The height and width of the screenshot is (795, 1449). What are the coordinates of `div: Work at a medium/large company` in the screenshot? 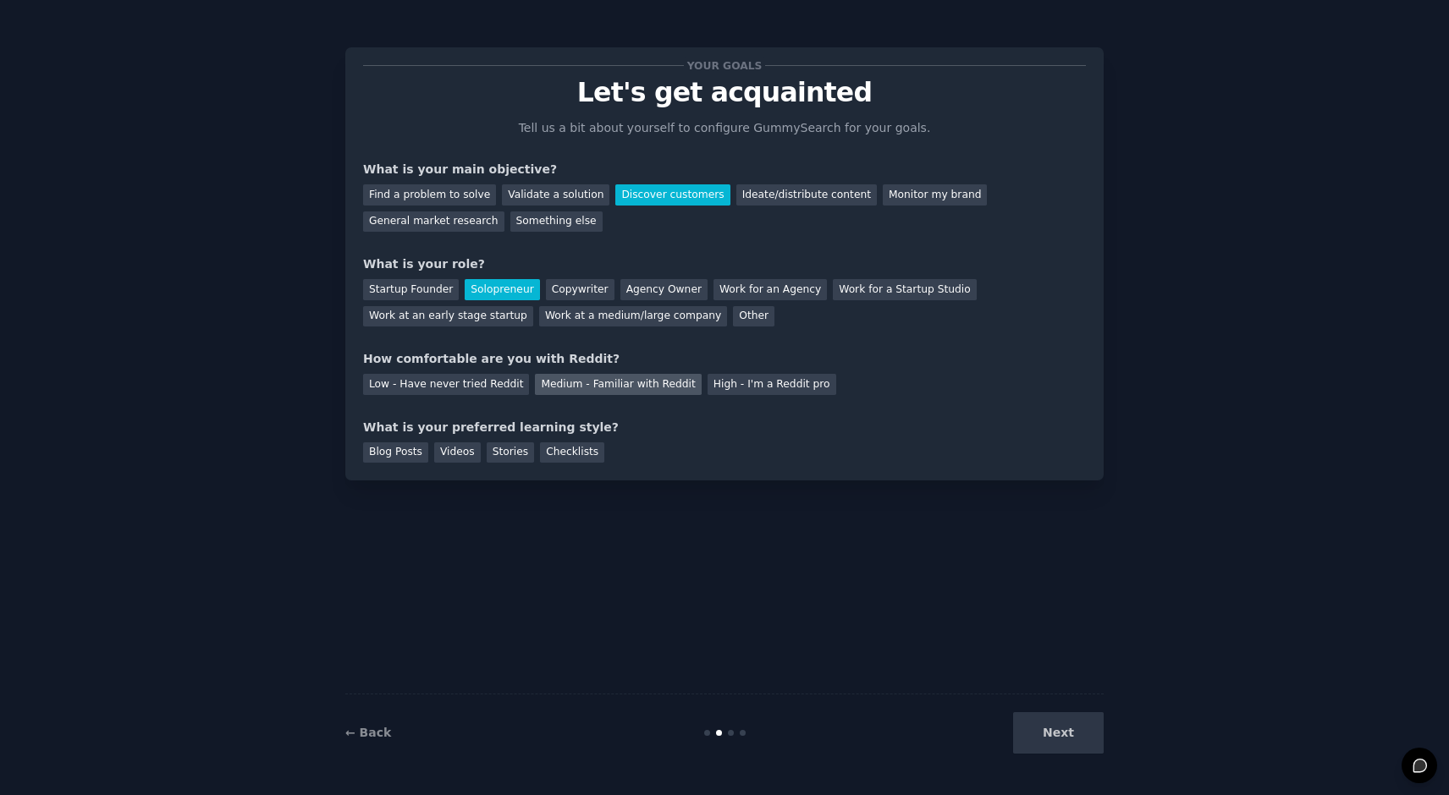 It's located at (633, 316).